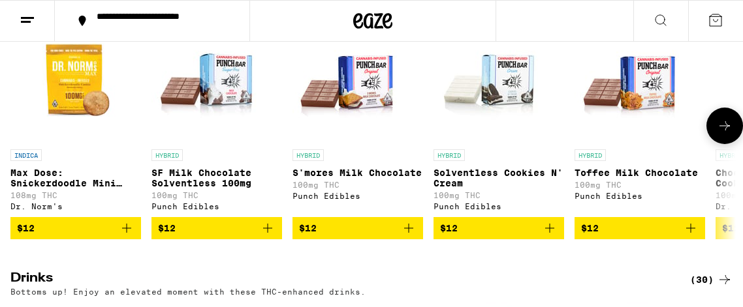 The width and height of the screenshot is (743, 307). I want to click on p: Toffee Milk Chocolate, so click(640, 173).